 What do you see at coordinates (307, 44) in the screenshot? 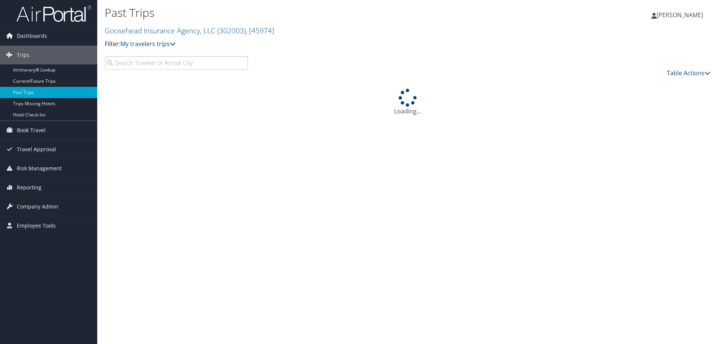
I see `p: Filter:` at bounding box center [307, 44].